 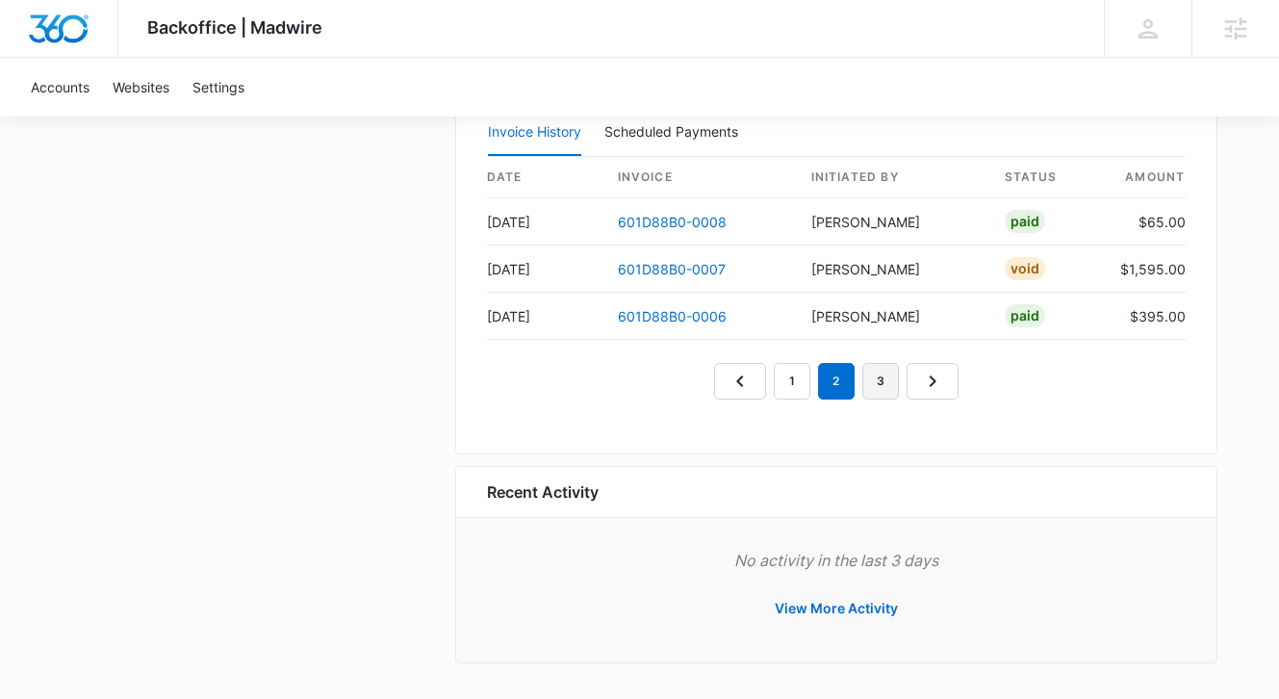 What do you see at coordinates (235, 27) in the screenshot?
I see `span: Backoffice | Madwire` at bounding box center [235, 27].